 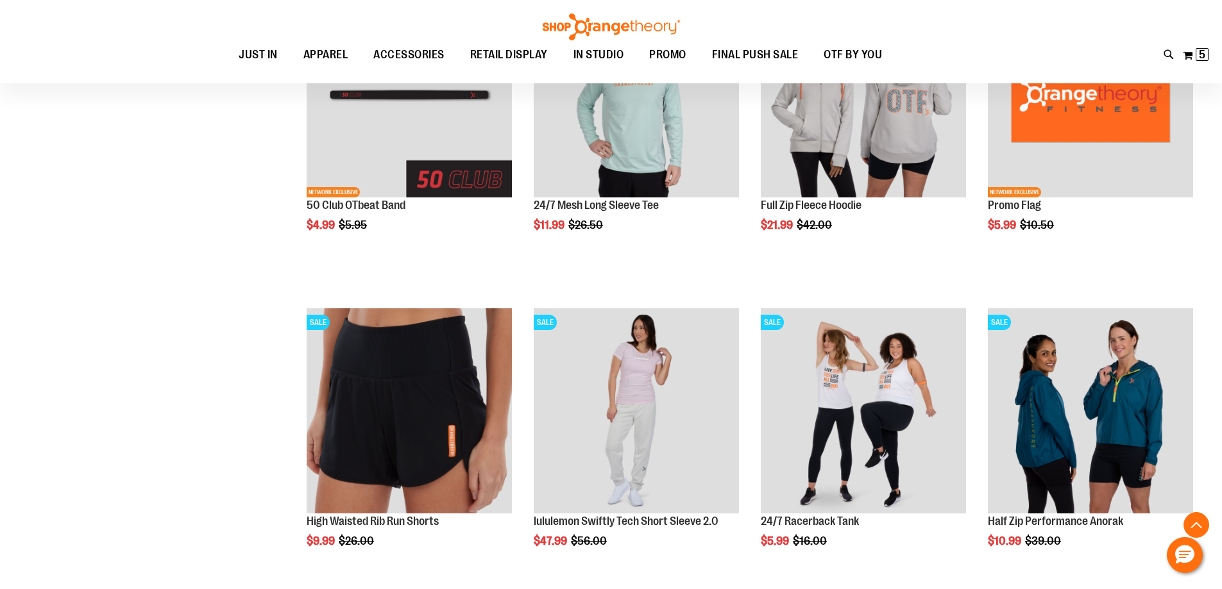 What do you see at coordinates (1202, 55) in the screenshot?
I see `span: 5` at bounding box center [1202, 55].